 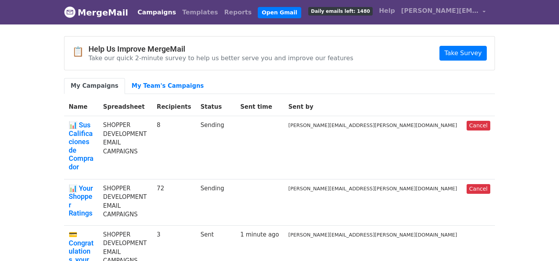 What do you see at coordinates (81, 107) in the screenshot?
I see `th: Name` at bounding box center [81, 107].